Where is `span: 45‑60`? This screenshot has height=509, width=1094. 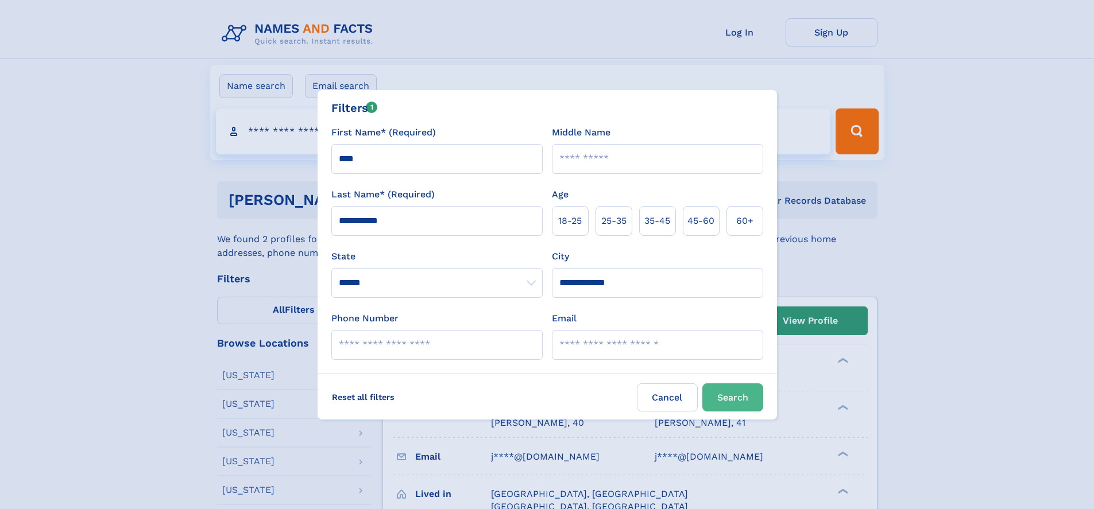 span: 45‑60 is located at coordinates (701, 221).